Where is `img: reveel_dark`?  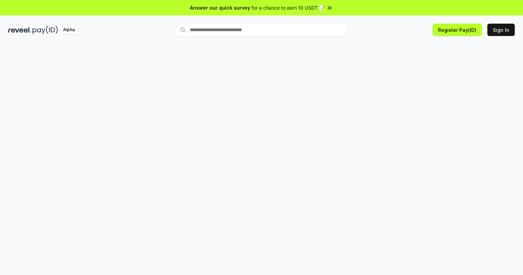 img: reveel_dark is located at coordinates (20, 30).